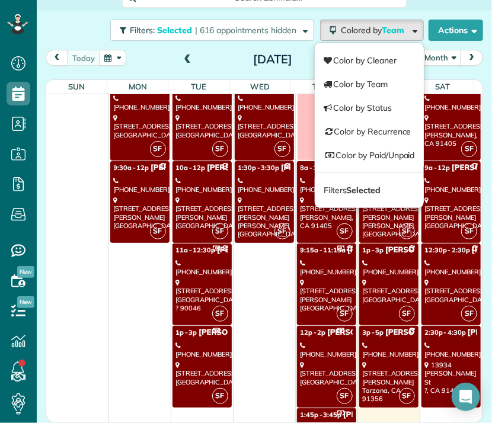 The image size is (492, 423). What do you see at coordinates (374, 333) in the screenshot?
I see `span: 3p - 5p` at bounding box center [374, 333].